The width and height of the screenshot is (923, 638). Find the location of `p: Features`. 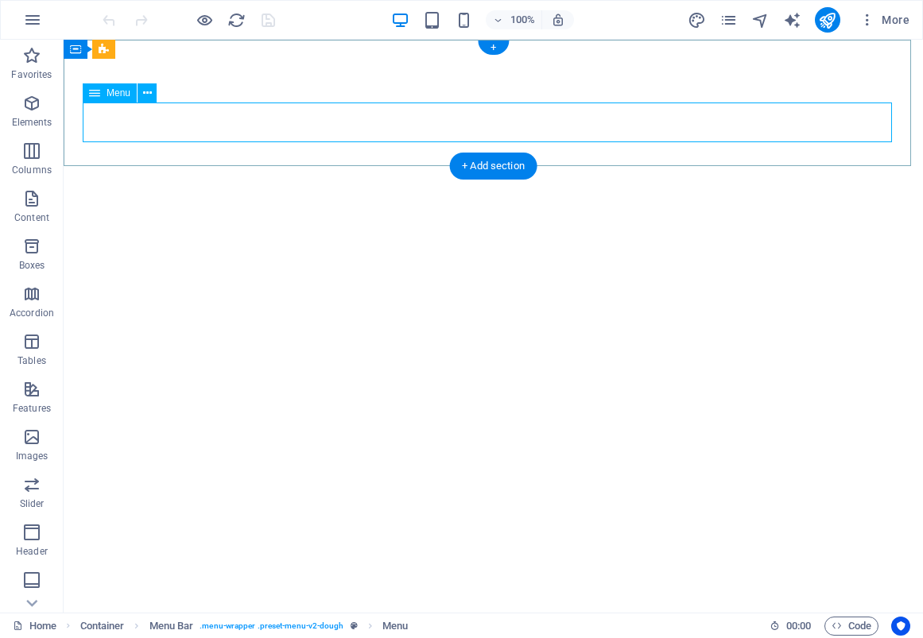

p: Features is located at coordinates (32, 408).